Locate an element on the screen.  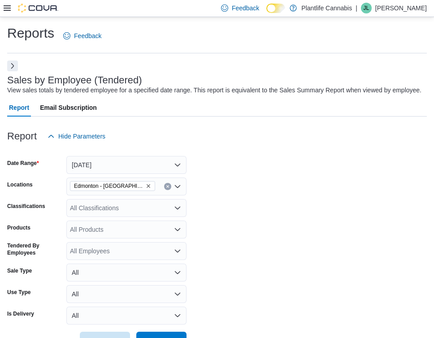
span: Report is located at coordinates (19, 108).